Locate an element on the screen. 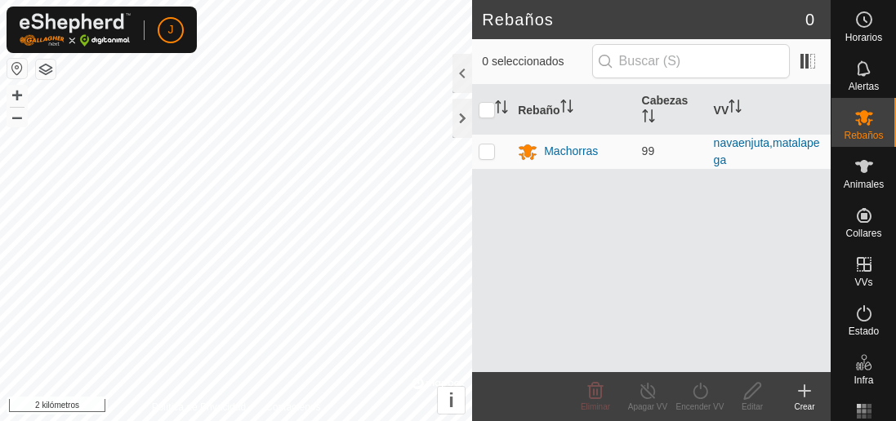  font: J is located at coordinates (171, 29).